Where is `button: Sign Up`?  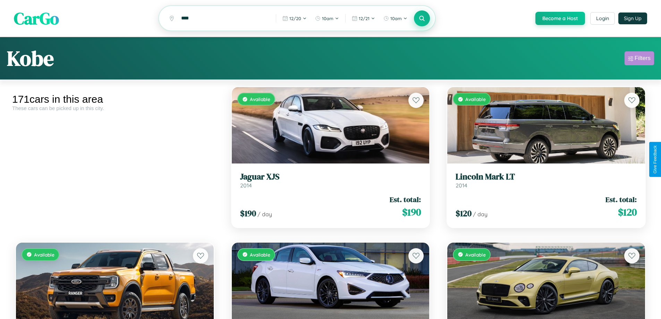 button: Sign Up is located at coordinates (633, 18).